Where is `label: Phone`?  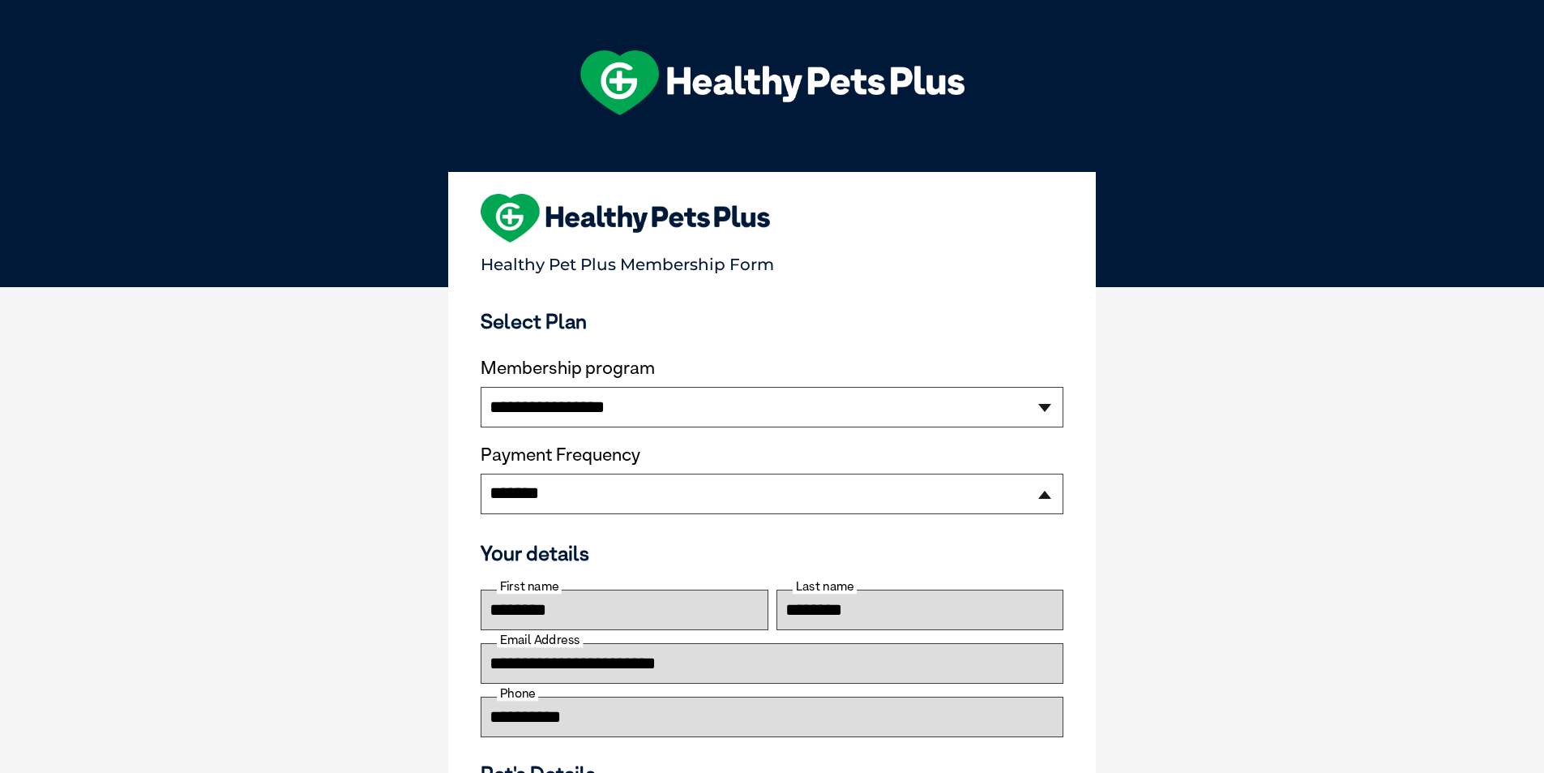
label: Phone is located at coordinates (517, 693).